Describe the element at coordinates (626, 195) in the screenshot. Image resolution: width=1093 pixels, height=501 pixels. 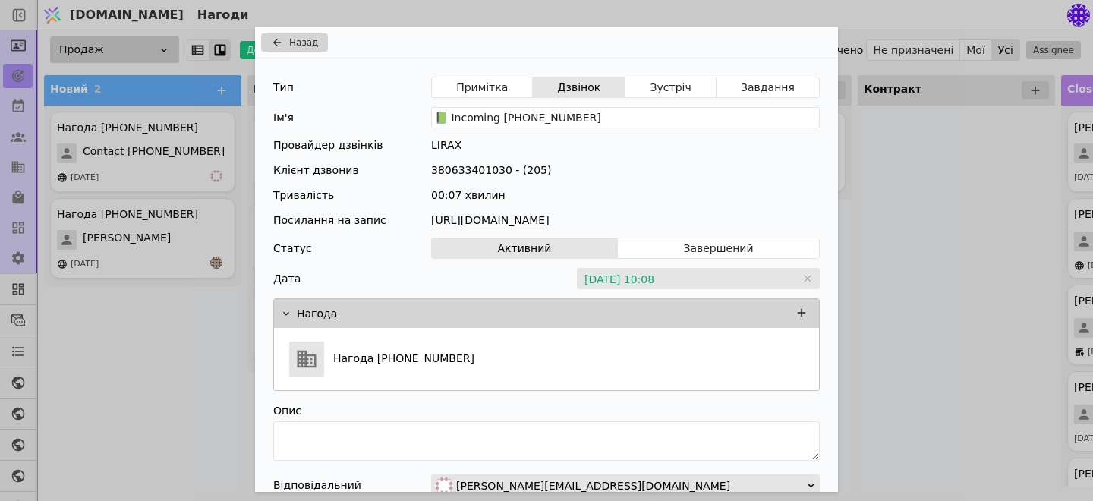
I see `div: 00:07 хвилин` at that location.